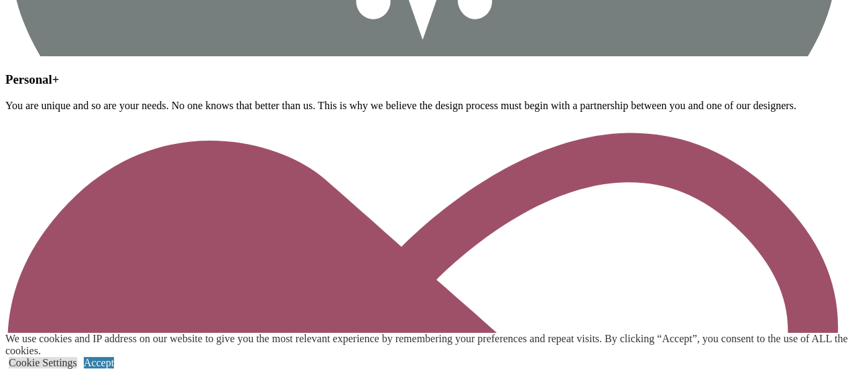 This screenshot has height=369, width=848. I want to click on a: Accept, so click(99, 363).